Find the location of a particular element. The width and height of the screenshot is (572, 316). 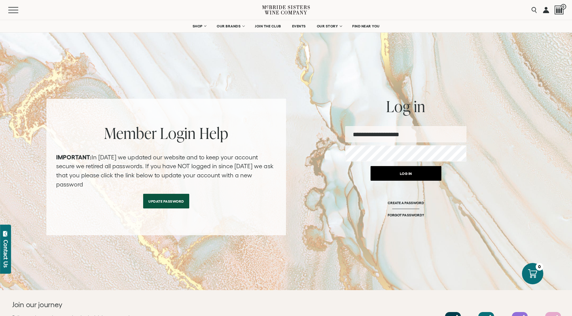

h2: Member Login Help is located at coordinates (166, 133).